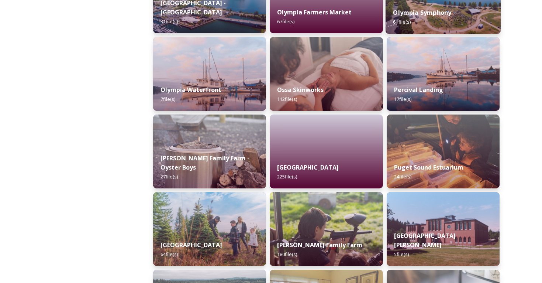  Describe the element at coordinates (419, 90) in the screenshot. I see `strong: Percival Landing` at that location.